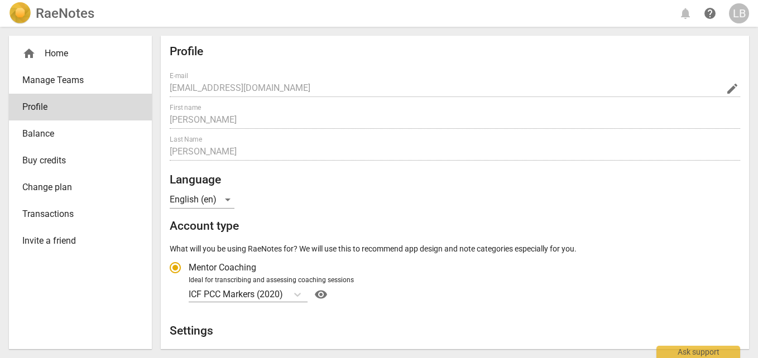 This screenshot has height=358, width=758. I want to click on div: Account type, so click(455, 279).